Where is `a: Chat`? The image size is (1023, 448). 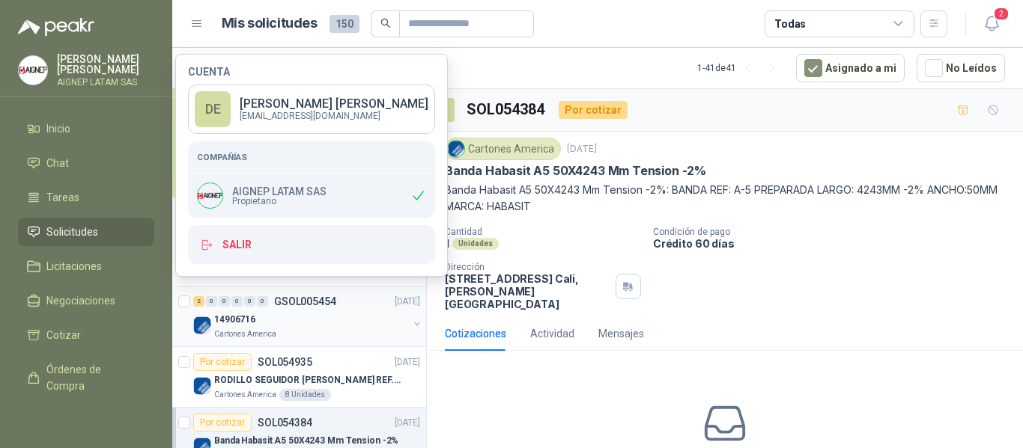 a: Chat is located at coordinates (86, 163).